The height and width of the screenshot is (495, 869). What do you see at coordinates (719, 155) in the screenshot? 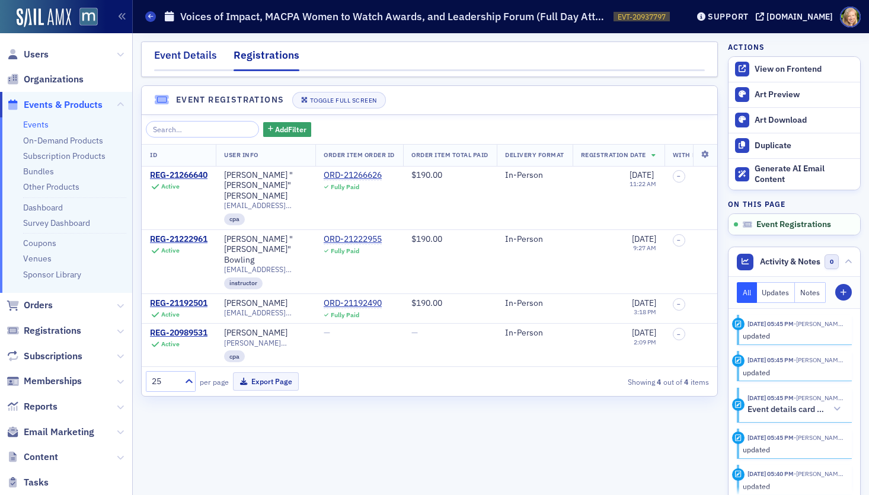
I see `span: With Printed E-Materials` at bounding box center [719, 155].